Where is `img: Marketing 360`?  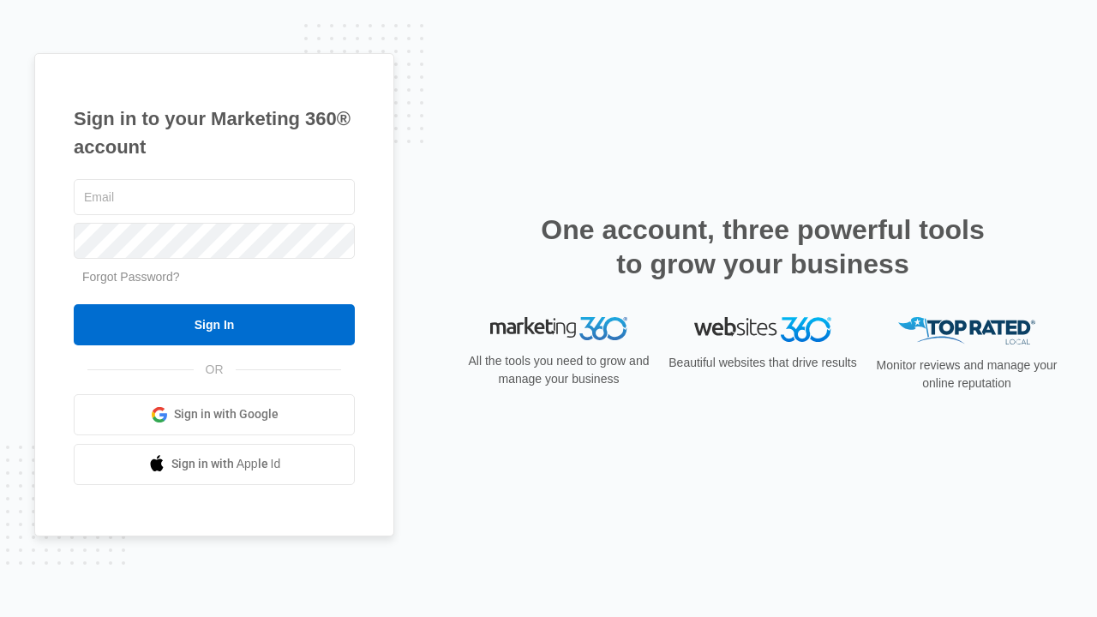 img: Marketing 360 is located at coordinates (559, 329).